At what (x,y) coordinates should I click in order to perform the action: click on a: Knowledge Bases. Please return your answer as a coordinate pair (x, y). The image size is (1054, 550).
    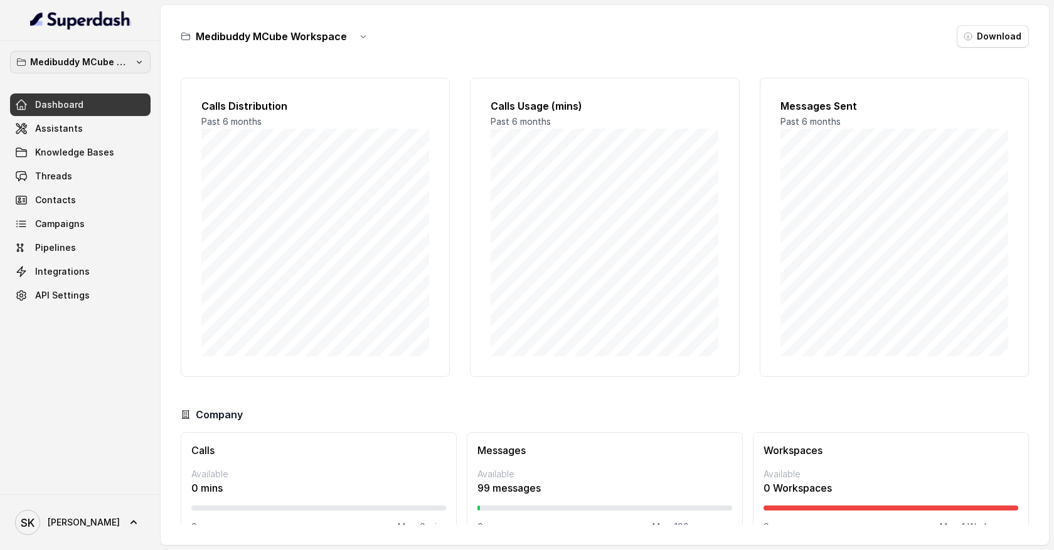
    Looking at the image, I should click on (80, 152).